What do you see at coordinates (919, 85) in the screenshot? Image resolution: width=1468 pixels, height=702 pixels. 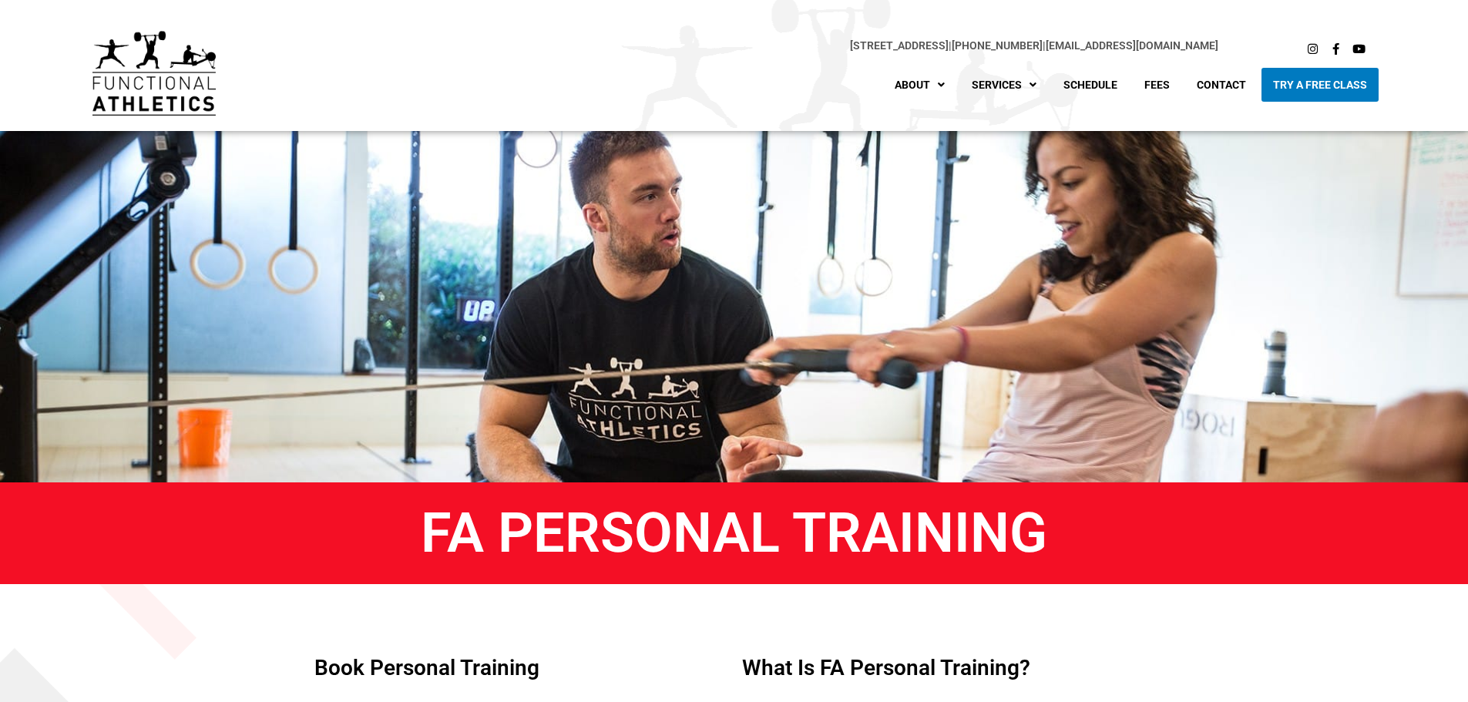 I see `a: About` at bounding box center [919, 85].